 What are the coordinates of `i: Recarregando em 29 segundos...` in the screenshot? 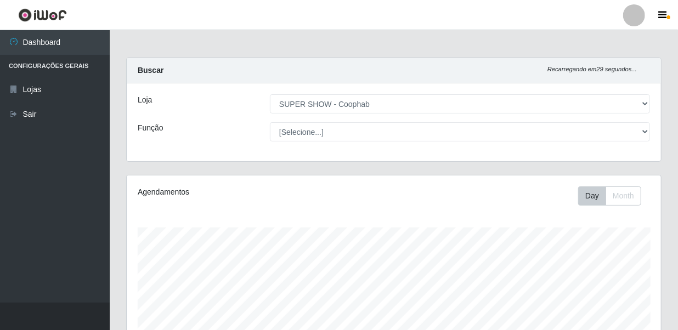 It's located at (592, 69).